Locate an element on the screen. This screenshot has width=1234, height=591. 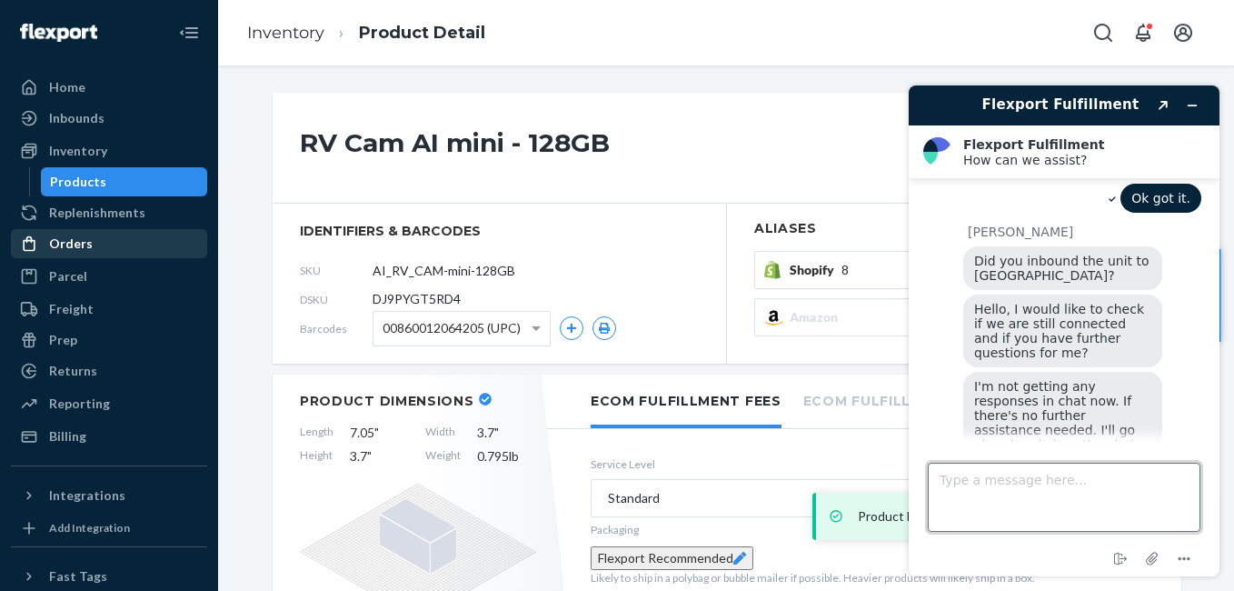
button: Integrations is located at coordinates (109, 495).